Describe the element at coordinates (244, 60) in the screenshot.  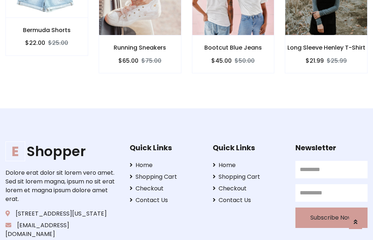
I see `del: $50.00` at that location.